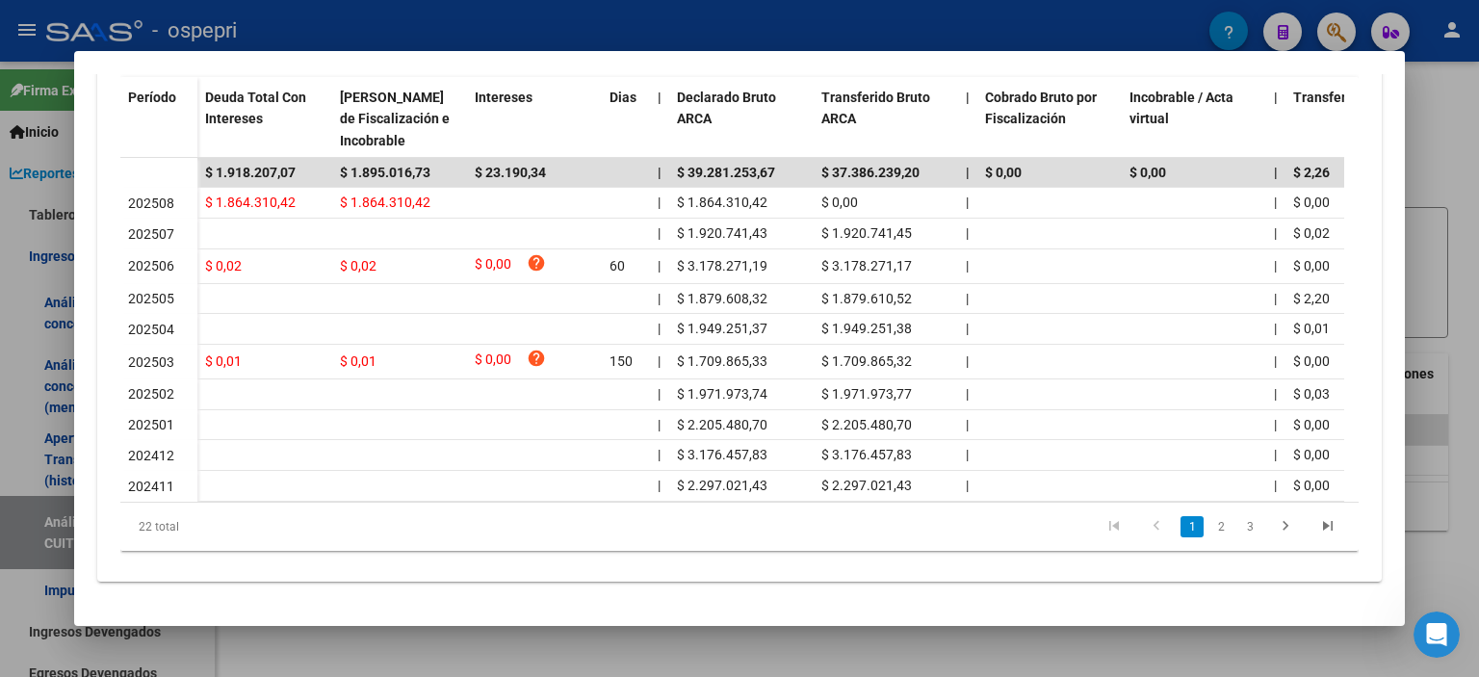 This screenshot has height=677, width=1479. What do you see at coordinates (400, 119) in the screenshot?
I see `datatable-header-cell: Deuda Bruta Neto de Fiscalización e Incobrable` at bounding box center [400, 119].